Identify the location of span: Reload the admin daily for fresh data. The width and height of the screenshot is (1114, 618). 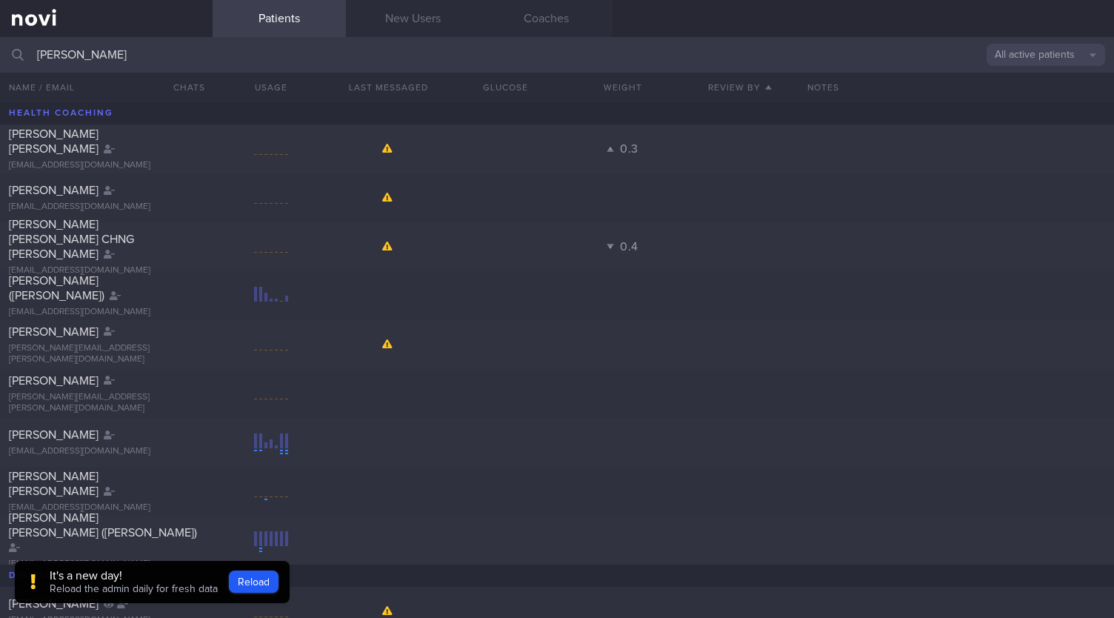
(133, 589).